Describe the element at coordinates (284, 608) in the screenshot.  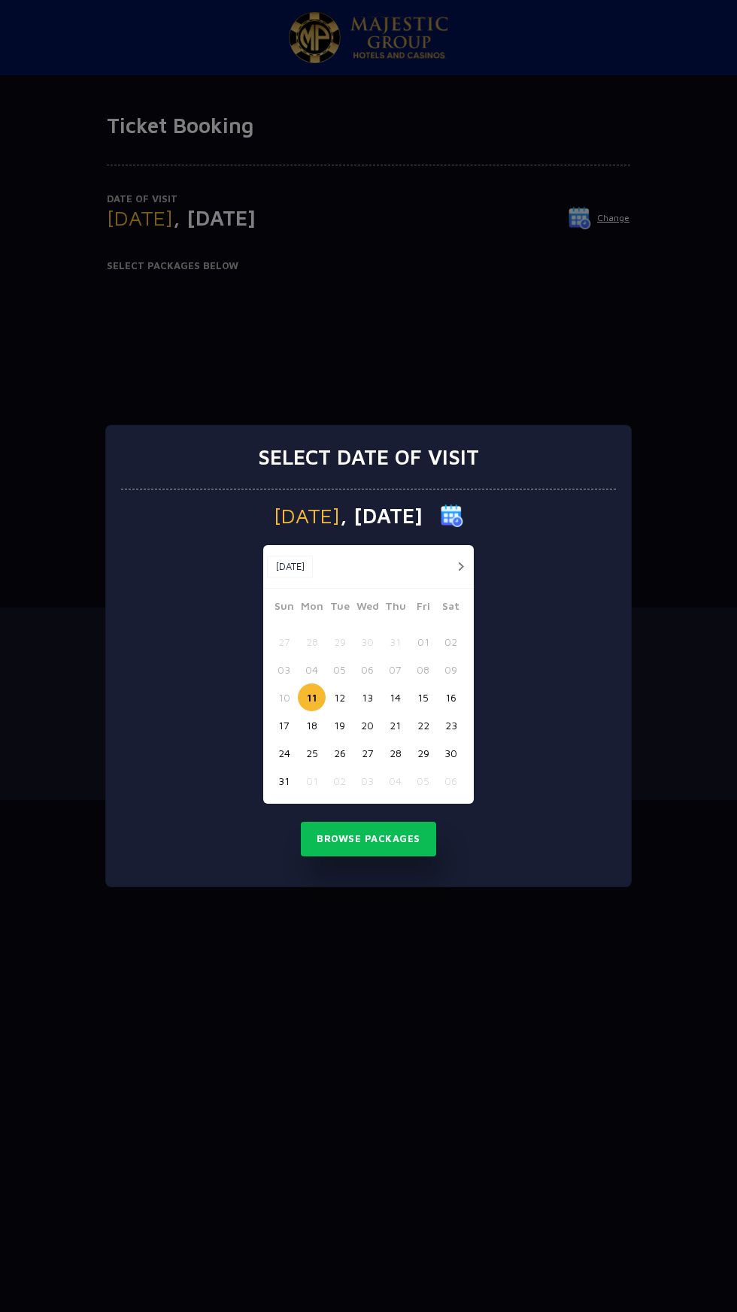
I see `span: Sun` at that location.